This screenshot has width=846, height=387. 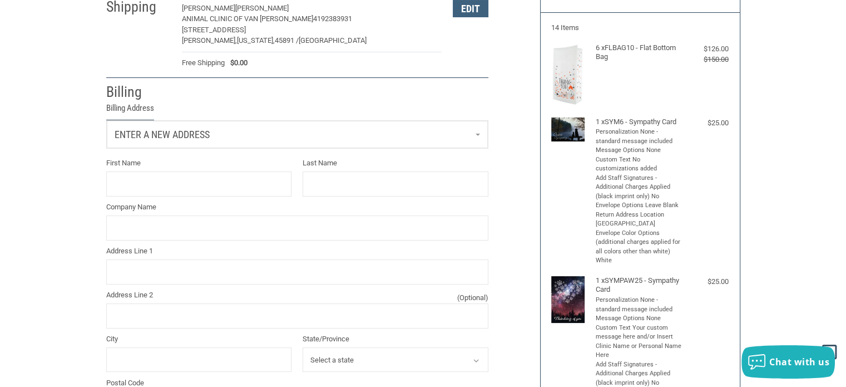 I want to click on h4: 1 x SYMPAW25 - Sympathy Card, so click(x=639, y=285).